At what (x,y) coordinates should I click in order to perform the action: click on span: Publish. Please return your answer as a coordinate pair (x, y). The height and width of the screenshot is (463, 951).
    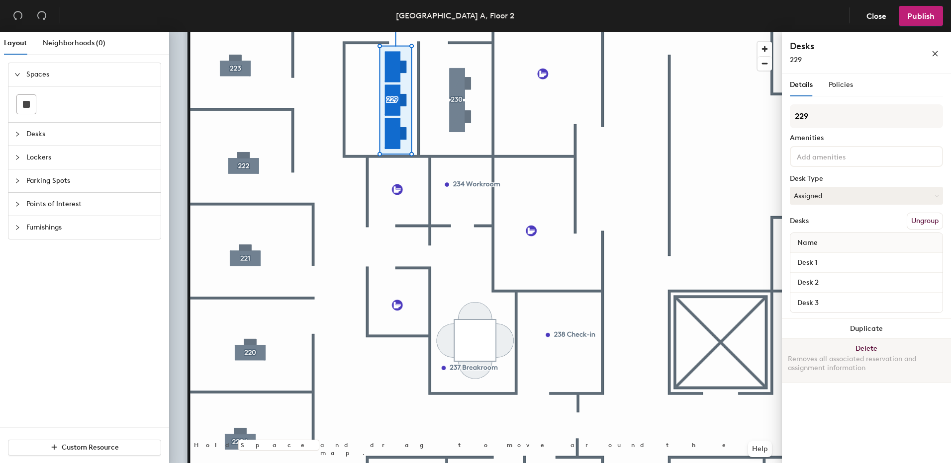
    Looking at the image, I should click on (920, 16).